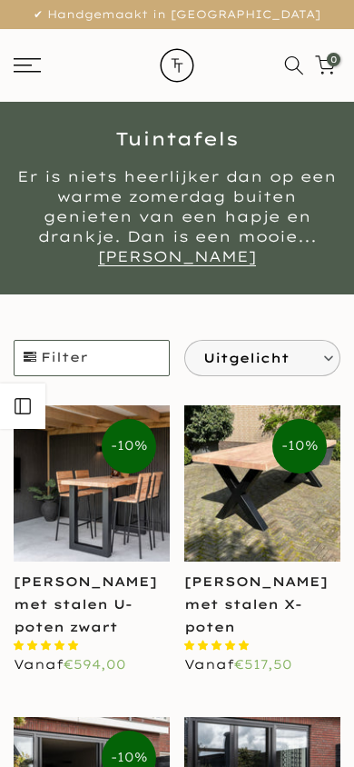  What do you see at coordinates (94, 664) in the screenshot?
I see `span: €594,00` at bounding box center [94, 664].